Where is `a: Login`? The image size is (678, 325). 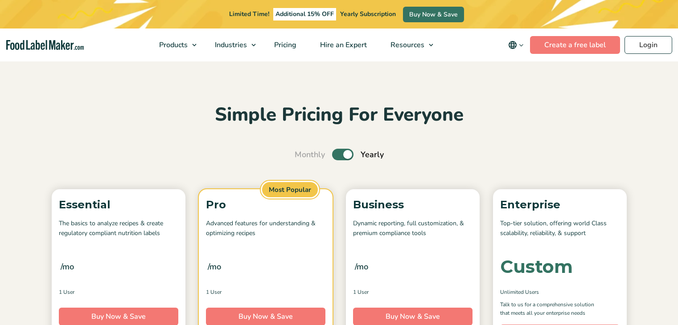 a: Login is located at coordinates (648, 45).